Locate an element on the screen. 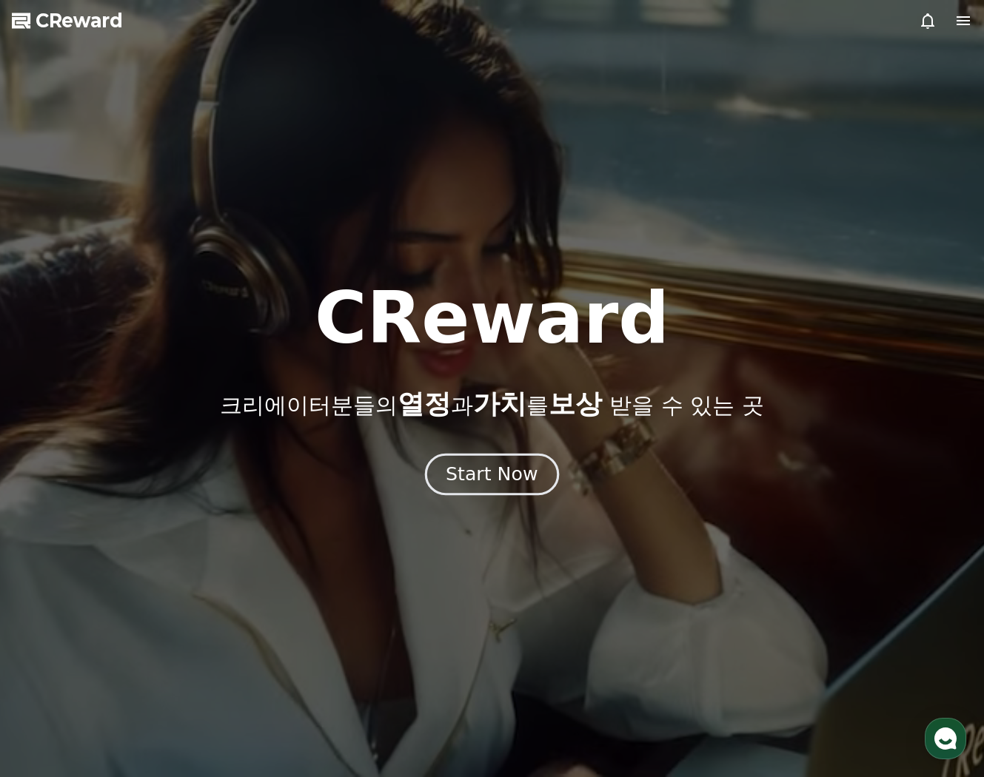 The image size is (984, 777). h1: CReward is located at coordinates (491, 318).